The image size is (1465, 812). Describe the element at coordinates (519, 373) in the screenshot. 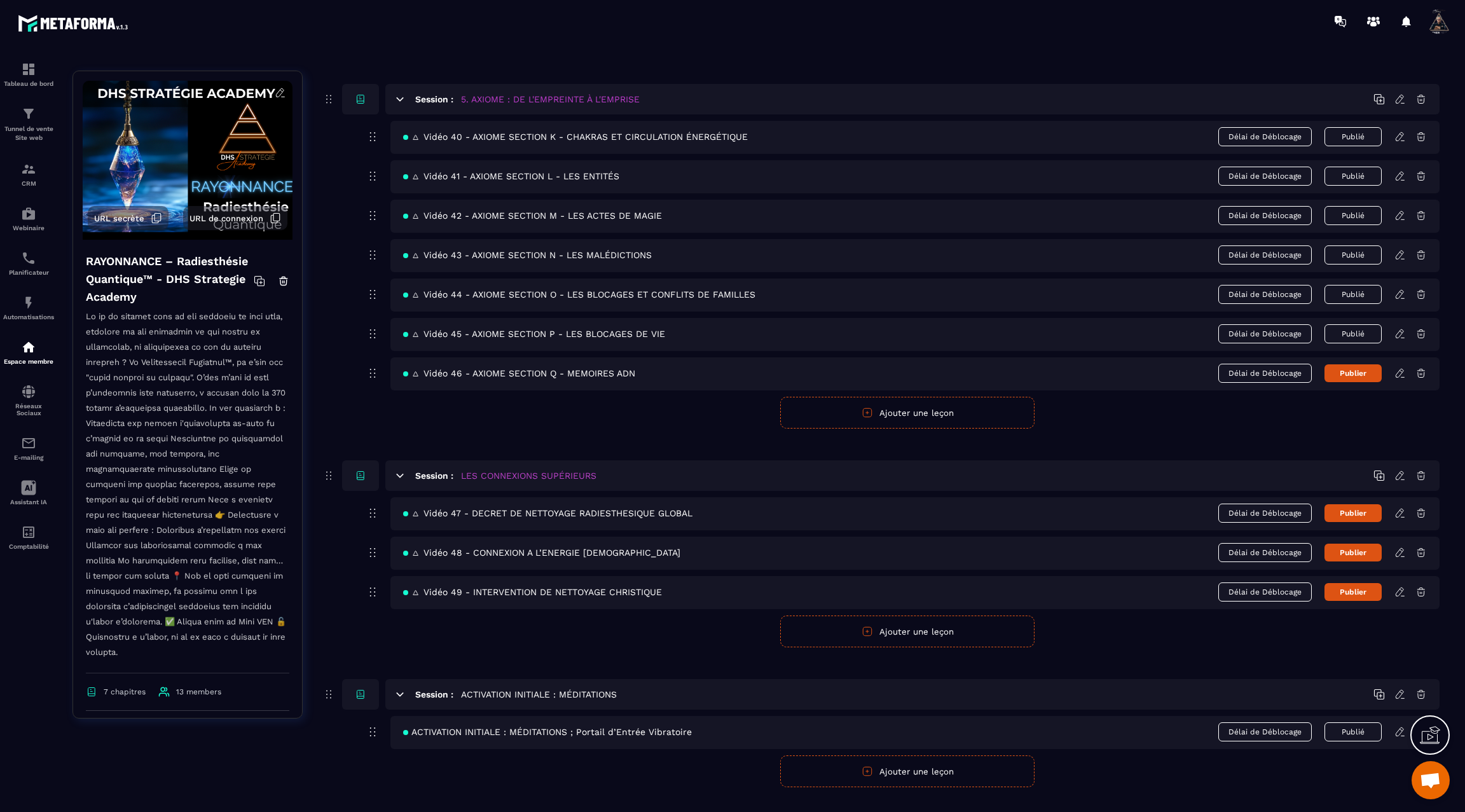

I see `span: 🜂 Vidéo 46 - AXIOME SECTION Q - MEMOIRES ADN` at that location.